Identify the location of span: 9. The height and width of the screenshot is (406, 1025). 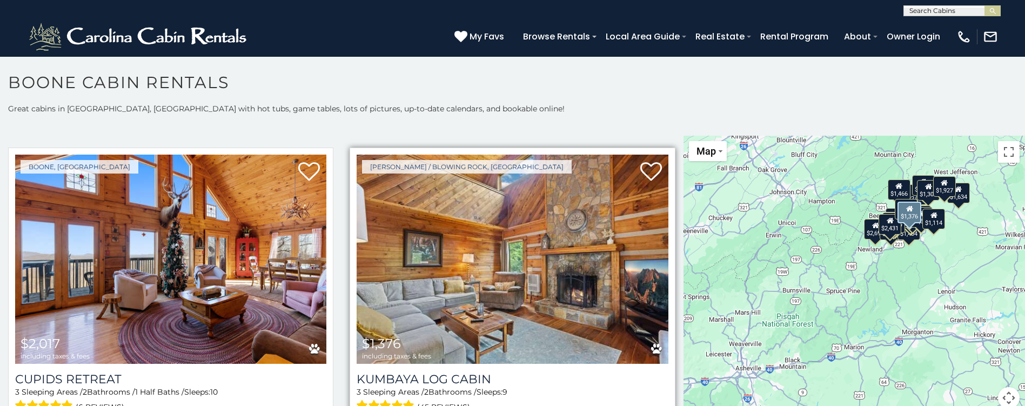
(505, 392).